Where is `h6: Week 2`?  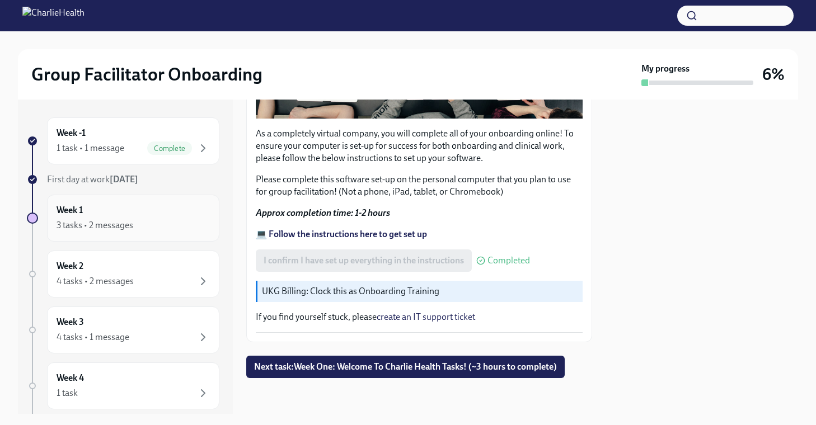 h6: Week 2 is located at coordinates (70, 266).